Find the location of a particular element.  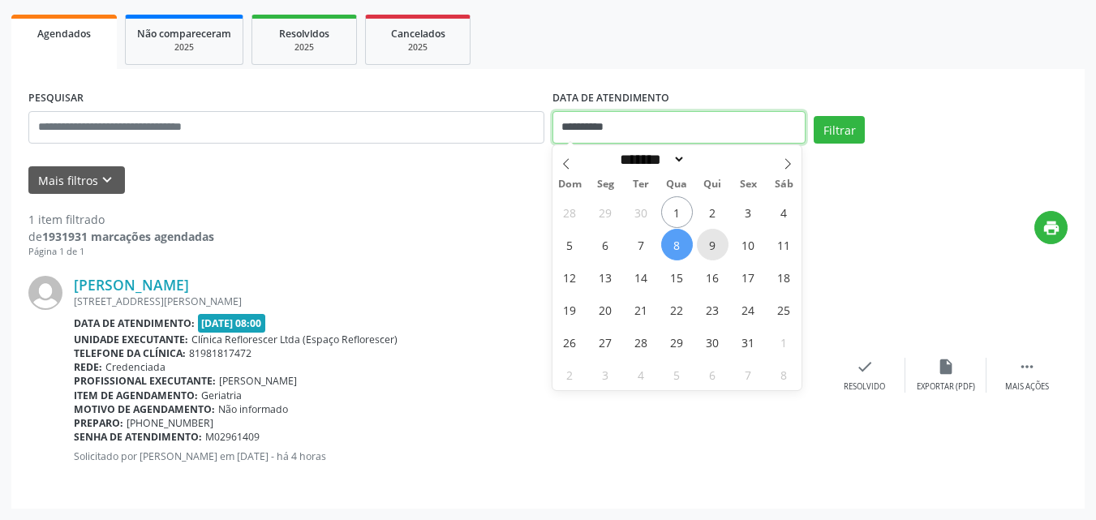

span: Outubro 26, 2025 is located at coordinates (569, 341).